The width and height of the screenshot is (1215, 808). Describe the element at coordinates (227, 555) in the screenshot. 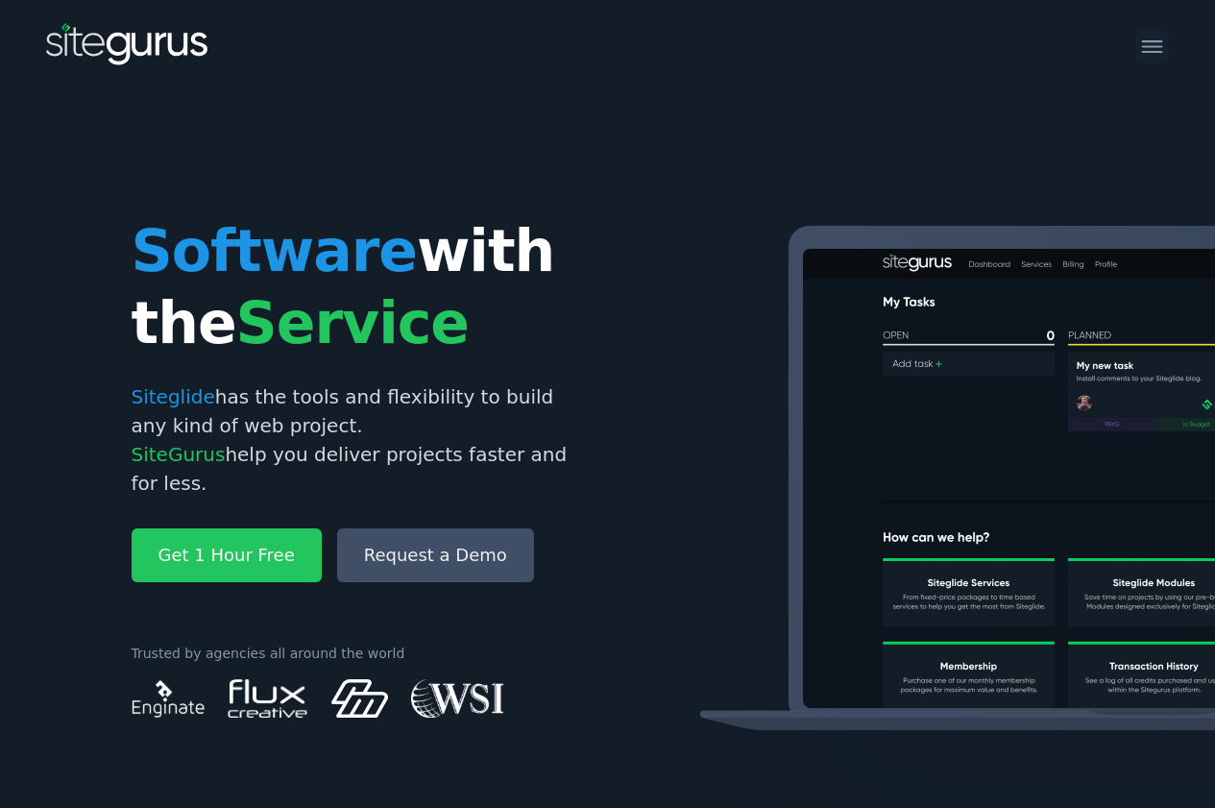

I see `a: Get 1 Hour Free` at that location.